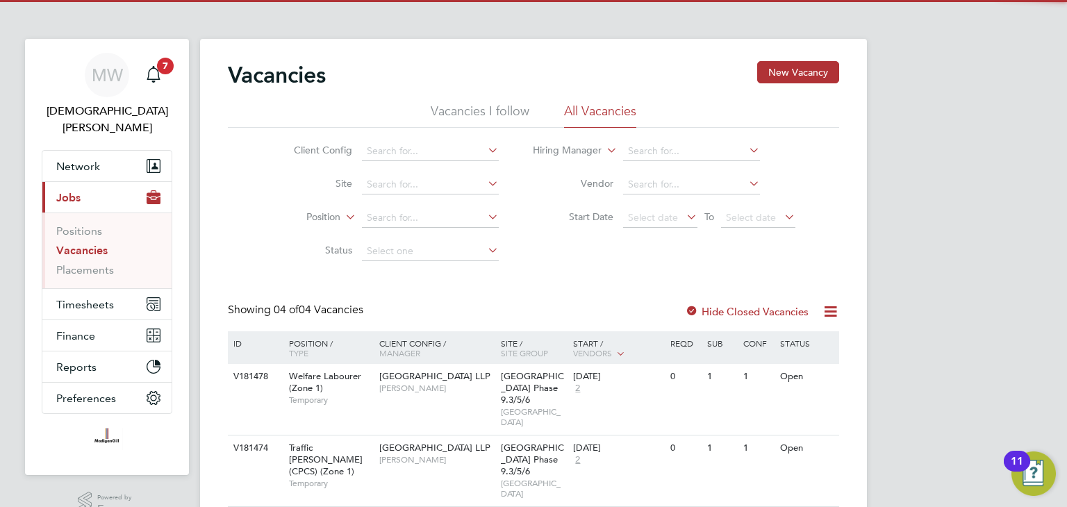  Describe the element at coordinates (107, 398) in the screenshot. I see `button: Preferences` at that location.